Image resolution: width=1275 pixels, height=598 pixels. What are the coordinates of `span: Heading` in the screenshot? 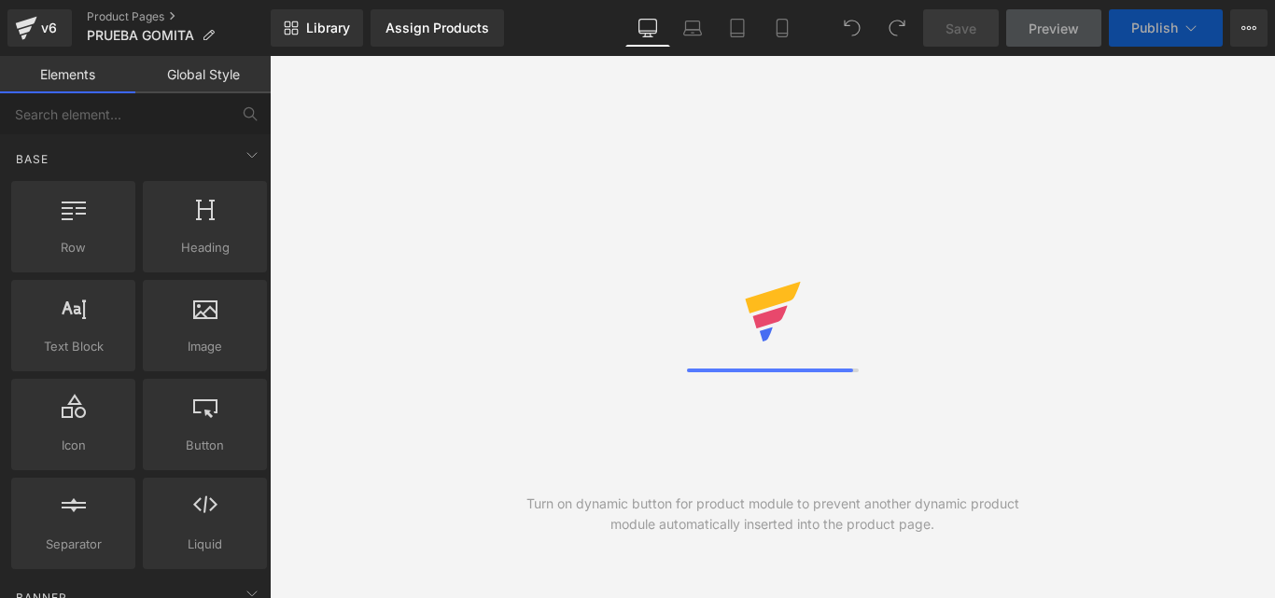 It's located at (204, 247).